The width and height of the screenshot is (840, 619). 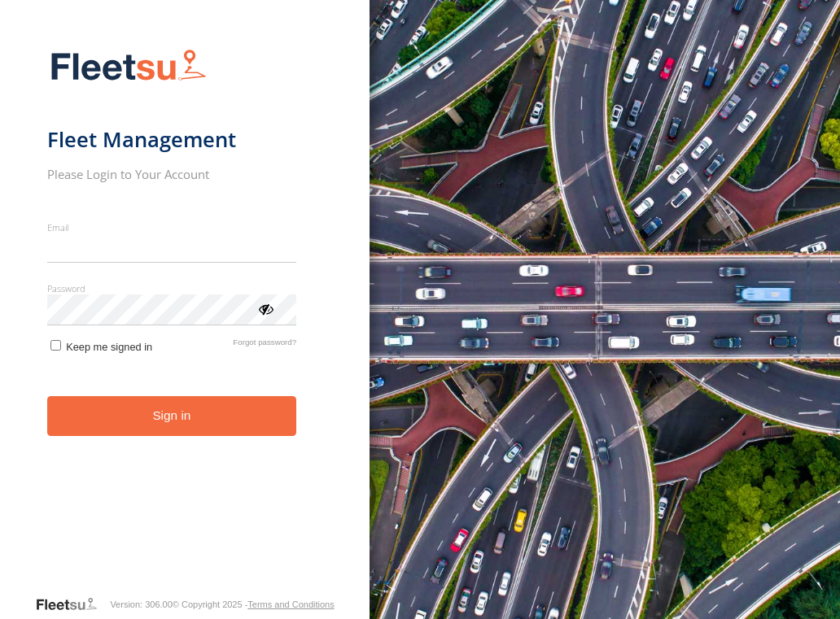 What do you see at coordinates (185, 317) in the screenshot?
I see `form: main` at bounding box center [185, 317].